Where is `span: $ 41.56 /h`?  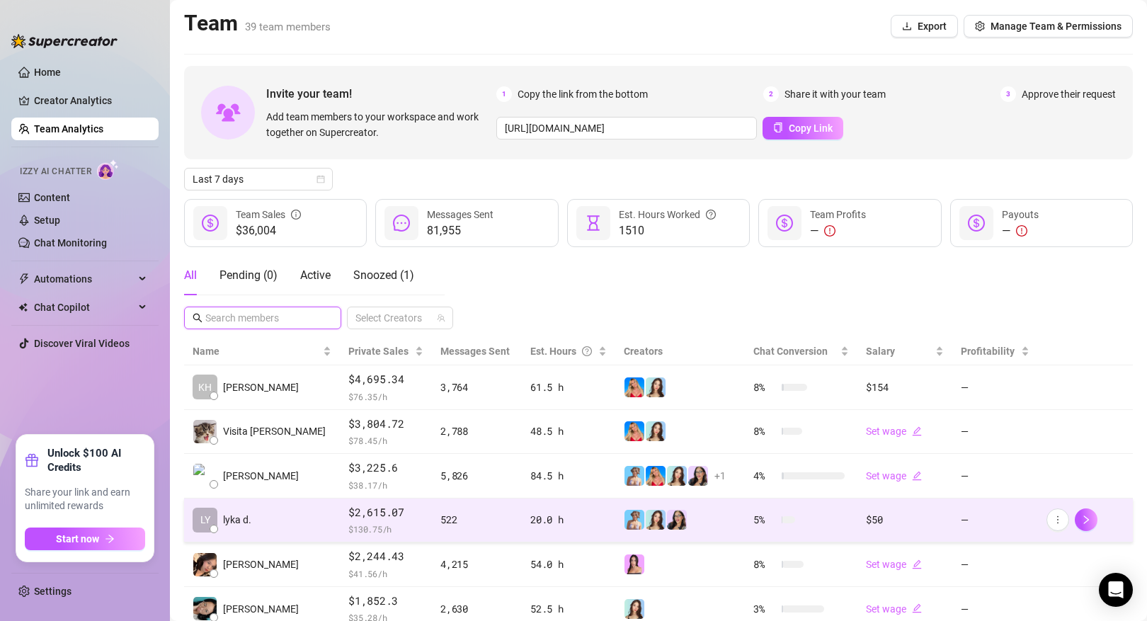 span: $ 41.56 /h is located at coordinates (386, 573).